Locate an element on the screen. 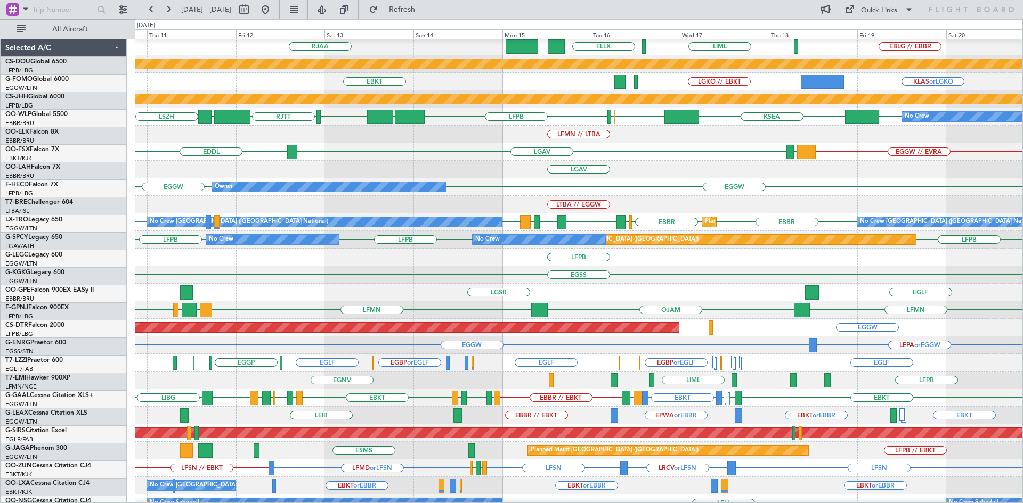  span: G-GAAL is located at coordinates (18, 396).